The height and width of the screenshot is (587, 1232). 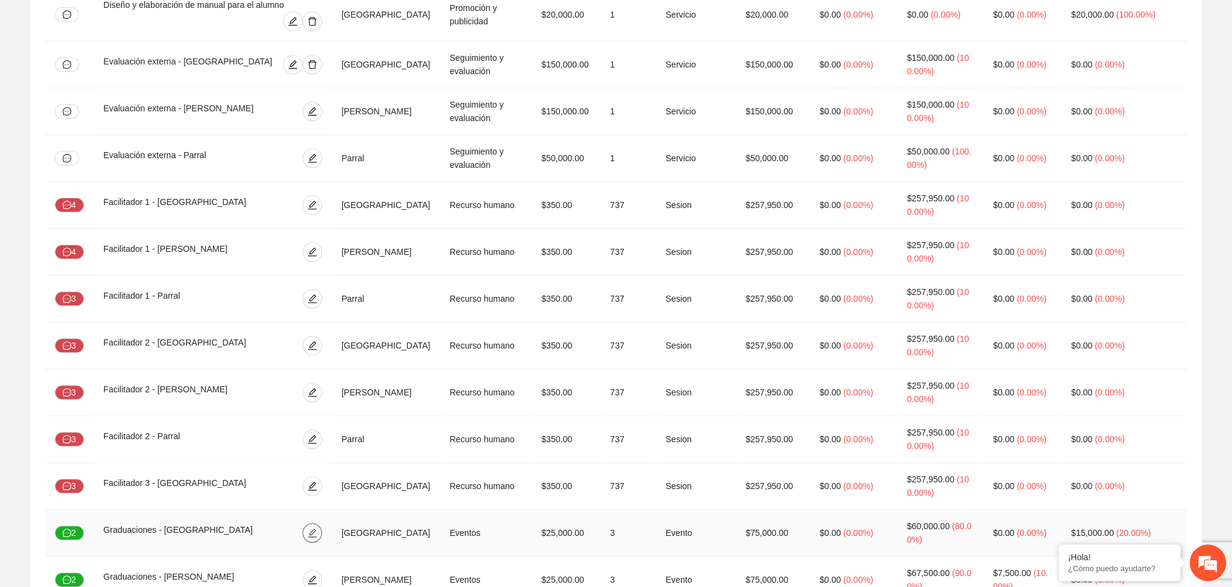 What do you see at coordinates (627, 158) in the screenshot?
I see `td: 1` at bounding box center [627, 158].